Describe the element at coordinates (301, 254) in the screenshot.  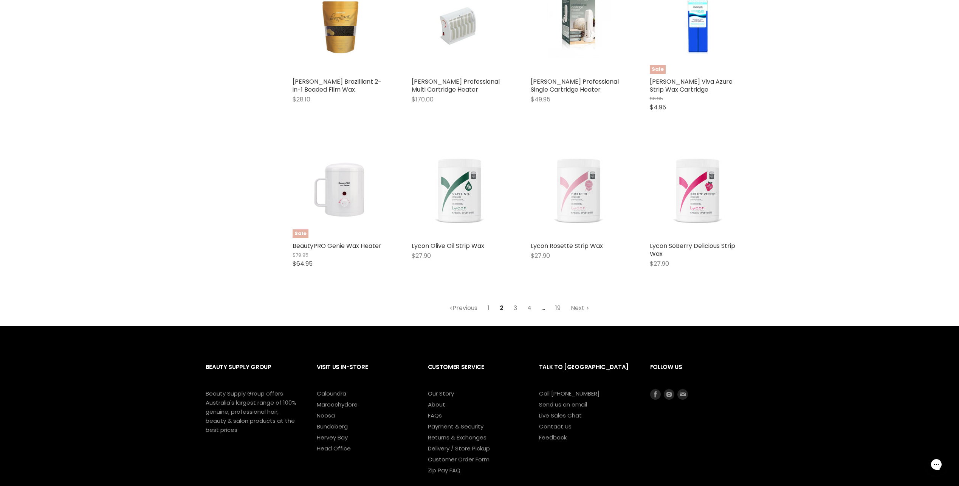
I see `span: $79.95` at that location.